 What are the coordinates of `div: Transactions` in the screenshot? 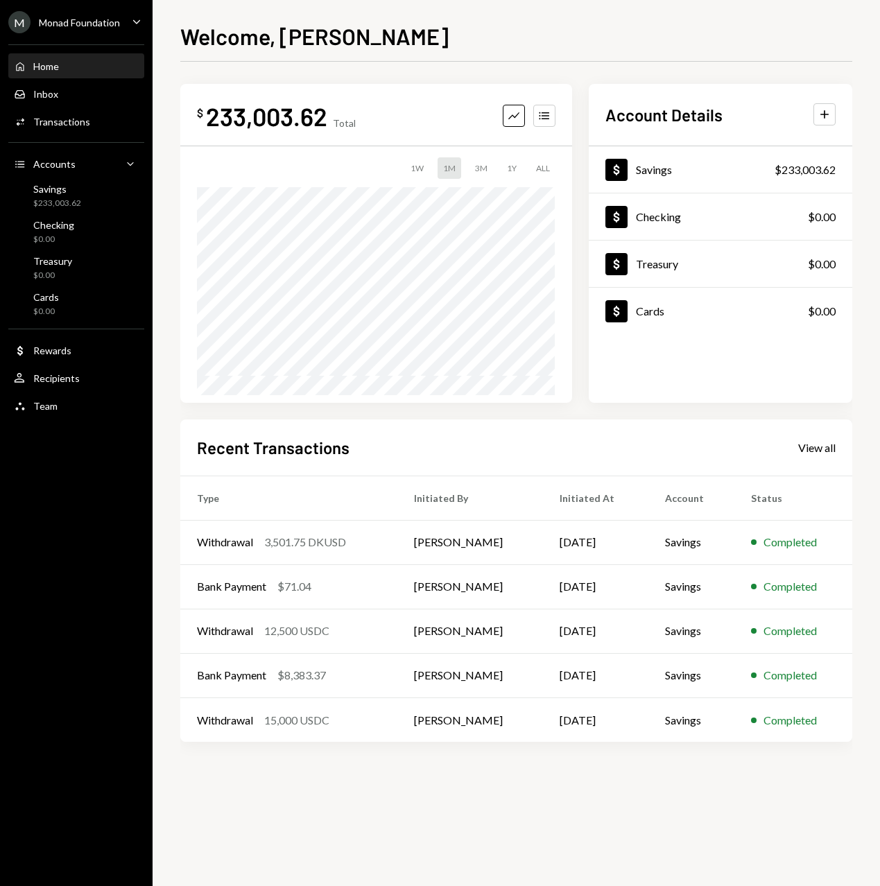 It's located at (62, 121).